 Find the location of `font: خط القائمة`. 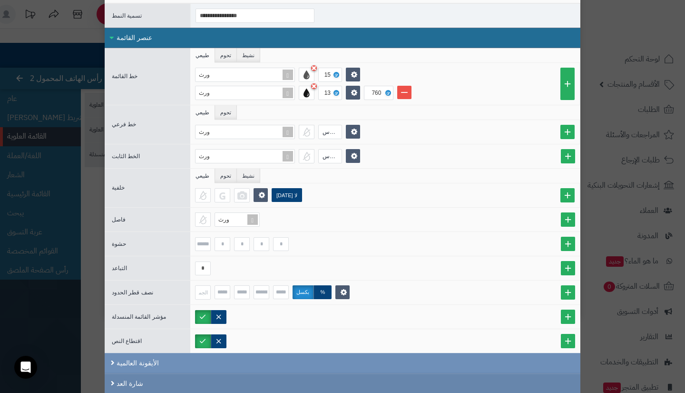

font: خط القائمة is located at coordinates (125, 76).